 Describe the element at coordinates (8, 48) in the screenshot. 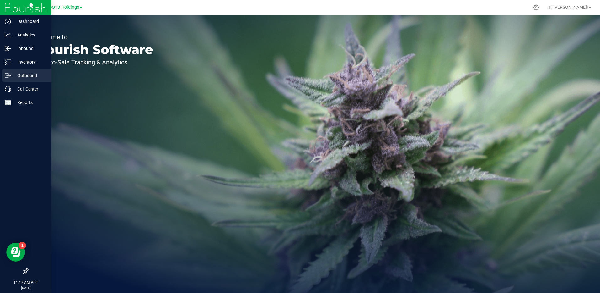

I see `inline-svg: Inbound` at that location.